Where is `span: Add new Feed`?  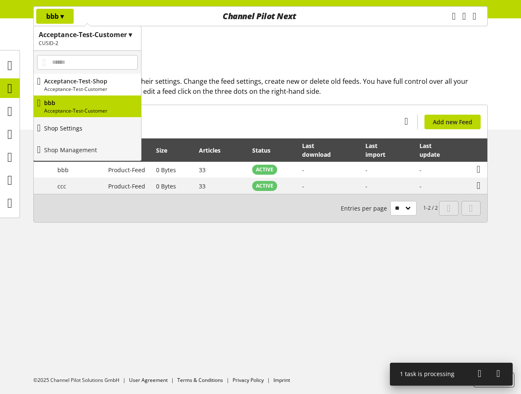 span: Add new Feed is located at coordinates (453, 122).